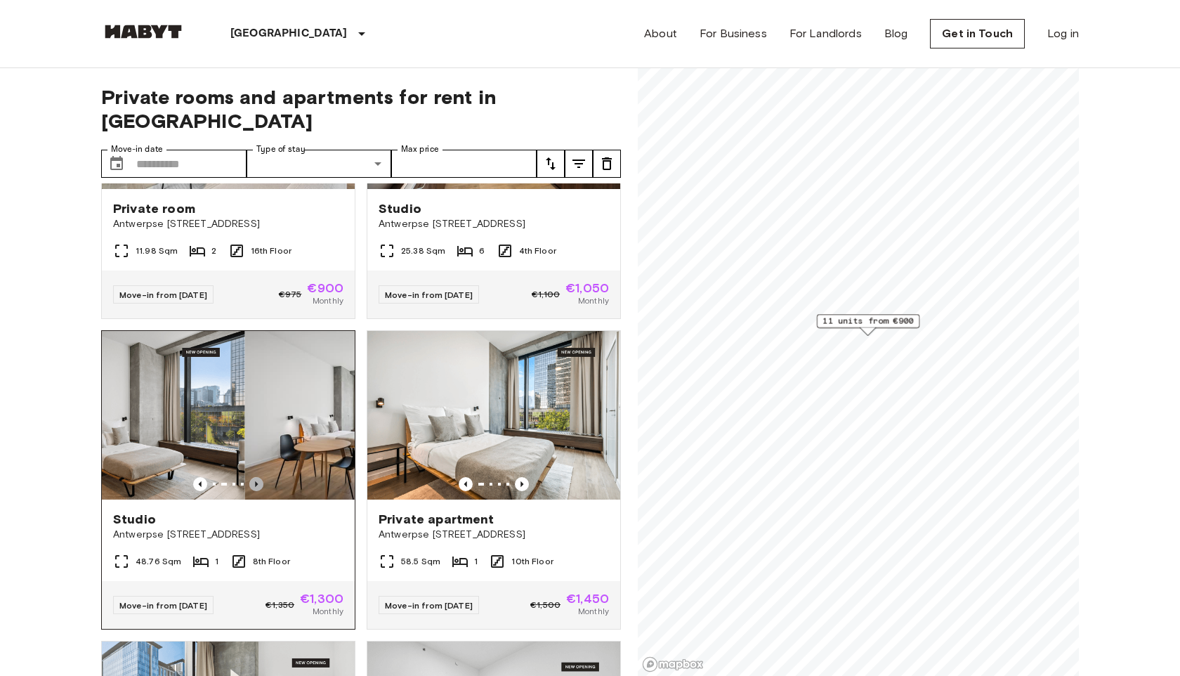 The height and width of the screenshot is (676, 1180). What do you see at coordinates (154, 209) in the screenshot?
I see `span: Private room` at bounding box center [154, 209].